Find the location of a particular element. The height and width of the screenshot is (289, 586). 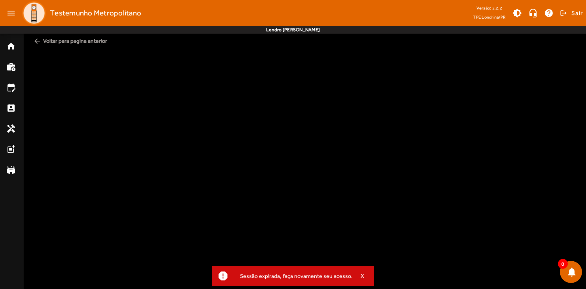

span: 0 is located at coordinates (563, 264).